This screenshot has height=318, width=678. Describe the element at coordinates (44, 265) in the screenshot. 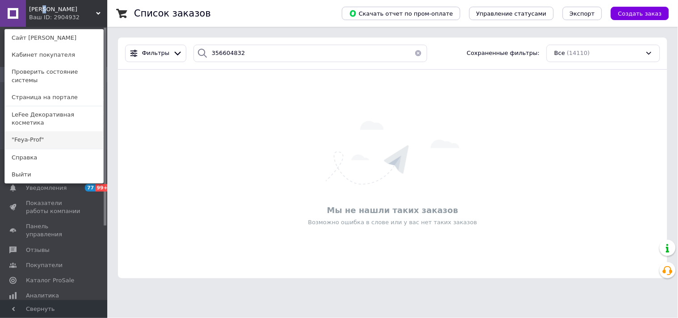

I see `span: Покупатели` at that location.